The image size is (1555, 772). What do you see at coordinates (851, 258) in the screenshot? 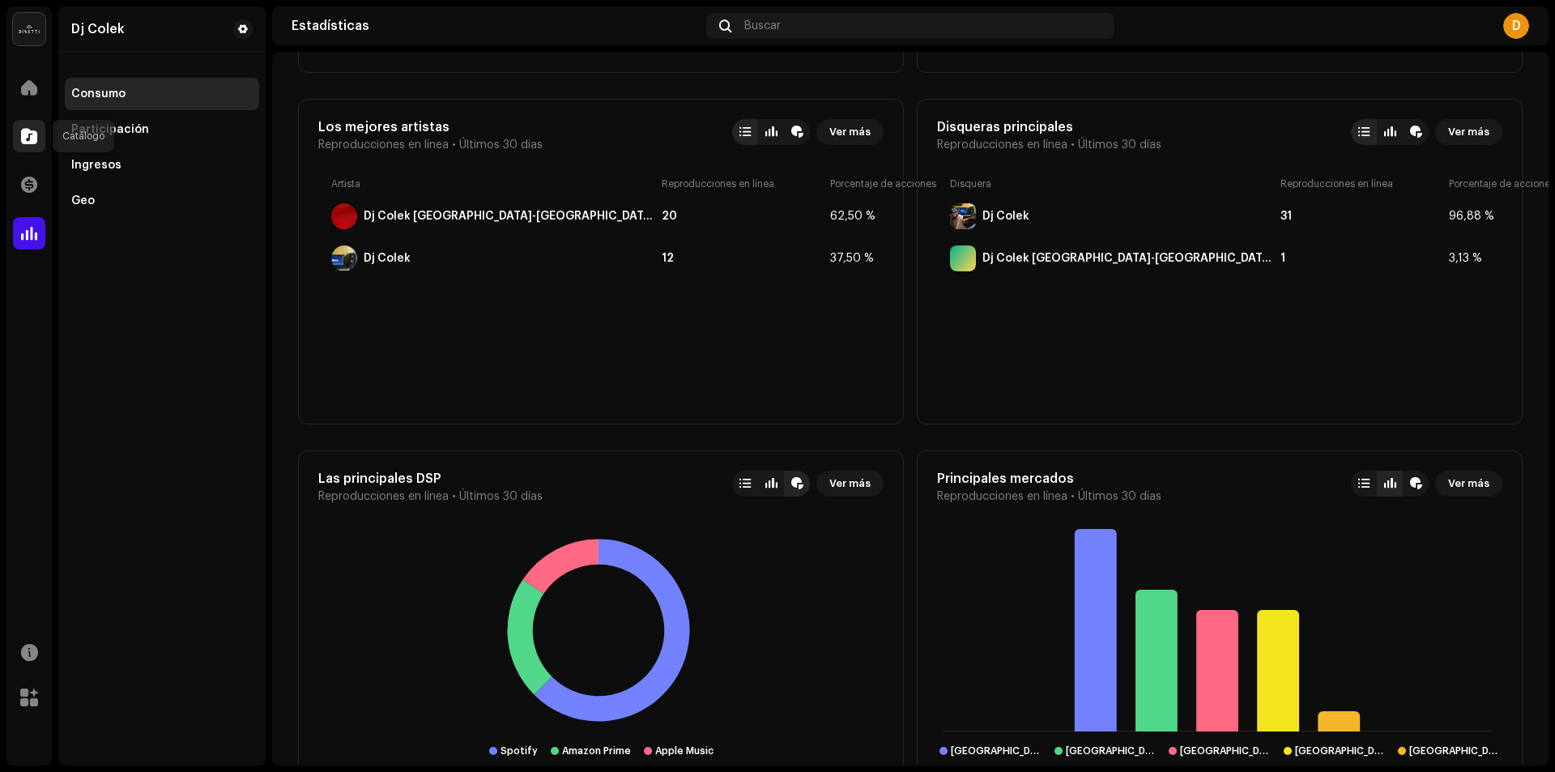
I see `div: 37,50 %` at bounding box center [851, 258].